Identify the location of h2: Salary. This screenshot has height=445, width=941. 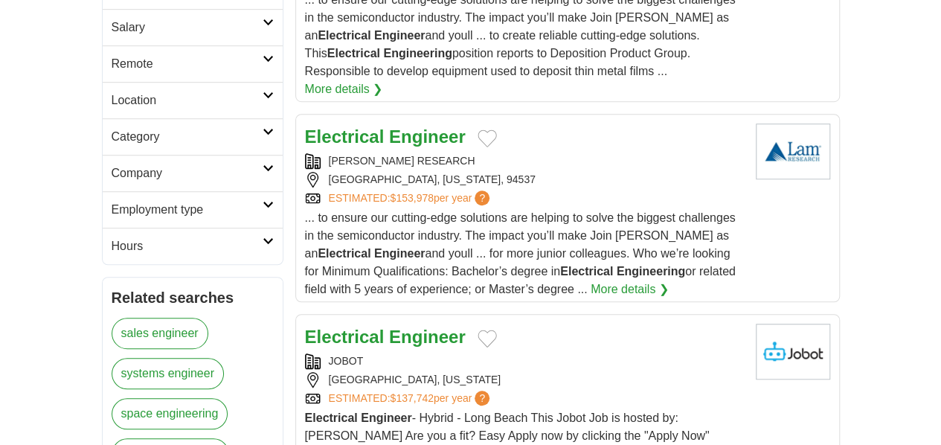
(187, 28).